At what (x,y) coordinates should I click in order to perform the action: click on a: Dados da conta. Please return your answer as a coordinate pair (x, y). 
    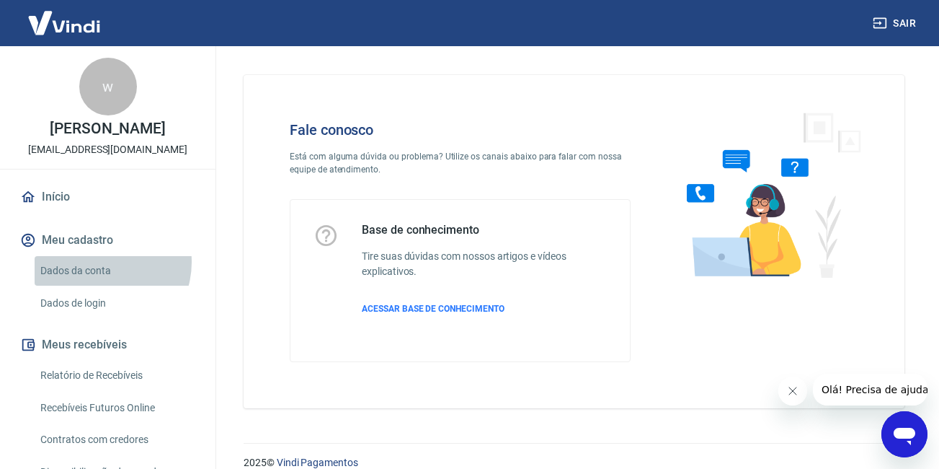
    Looking at the image, I should click on (116, 270).